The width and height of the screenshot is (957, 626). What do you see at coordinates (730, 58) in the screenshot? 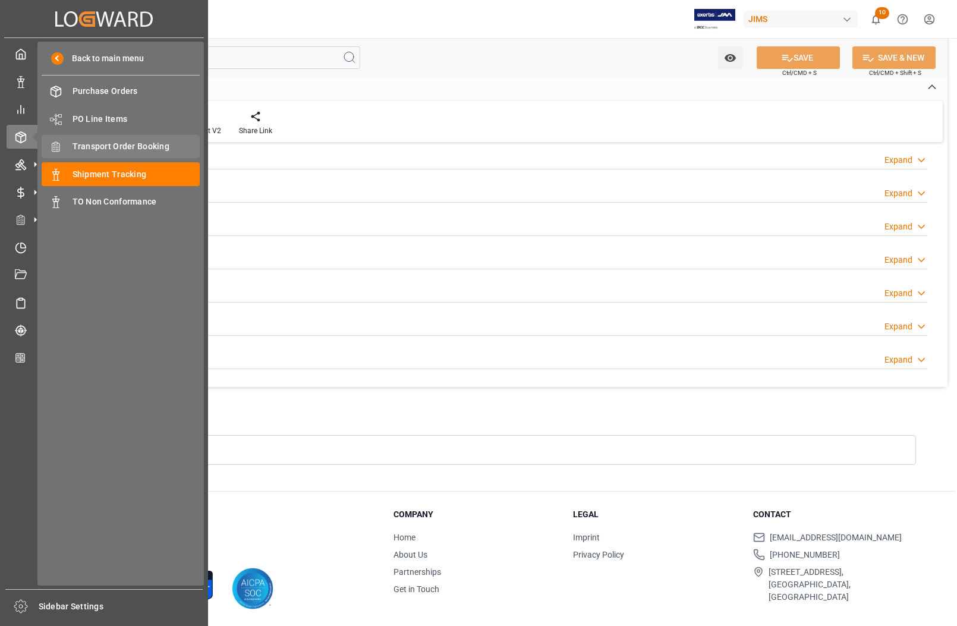
I see `button: open menu` at bounding box center [730, 58].